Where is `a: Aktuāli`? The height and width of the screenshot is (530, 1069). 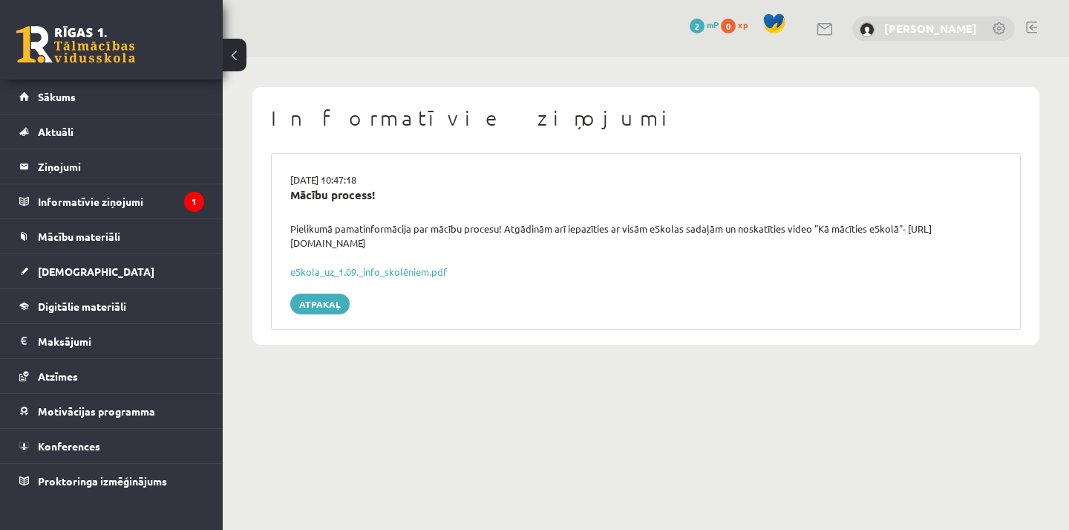
a: Aktuāli is located at coordinates (111, 131).